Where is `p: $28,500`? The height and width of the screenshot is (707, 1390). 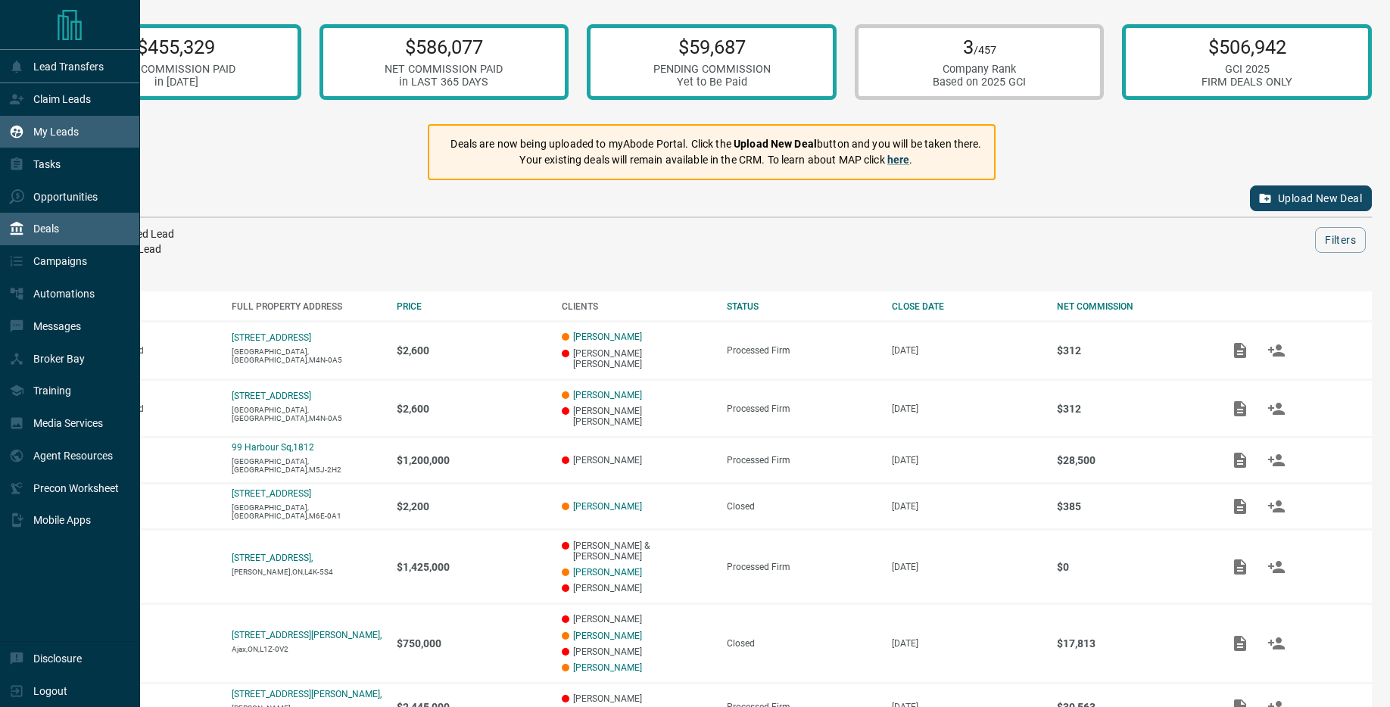 p: $28,500 is located at coordinates (1132, 460).